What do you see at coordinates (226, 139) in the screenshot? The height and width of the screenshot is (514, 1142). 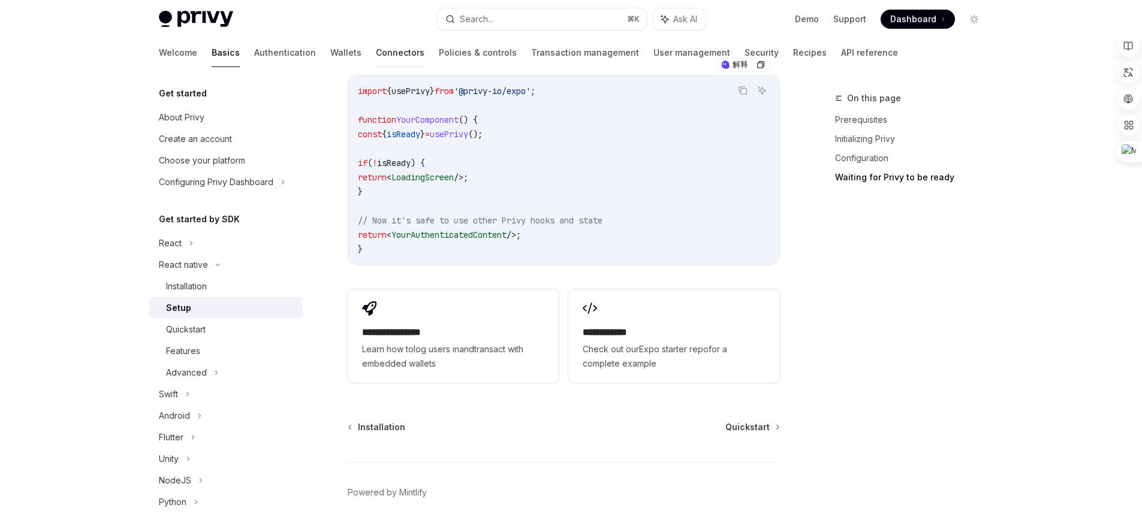 I see `a: Create an account` at bounding box center [226, 139].